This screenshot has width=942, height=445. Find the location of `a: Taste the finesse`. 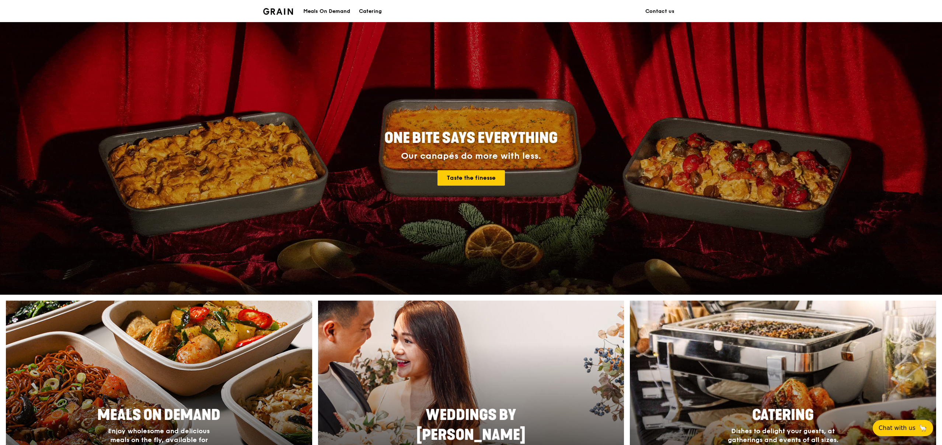

a: Taste the finesse is located at coordinates (471, 178).